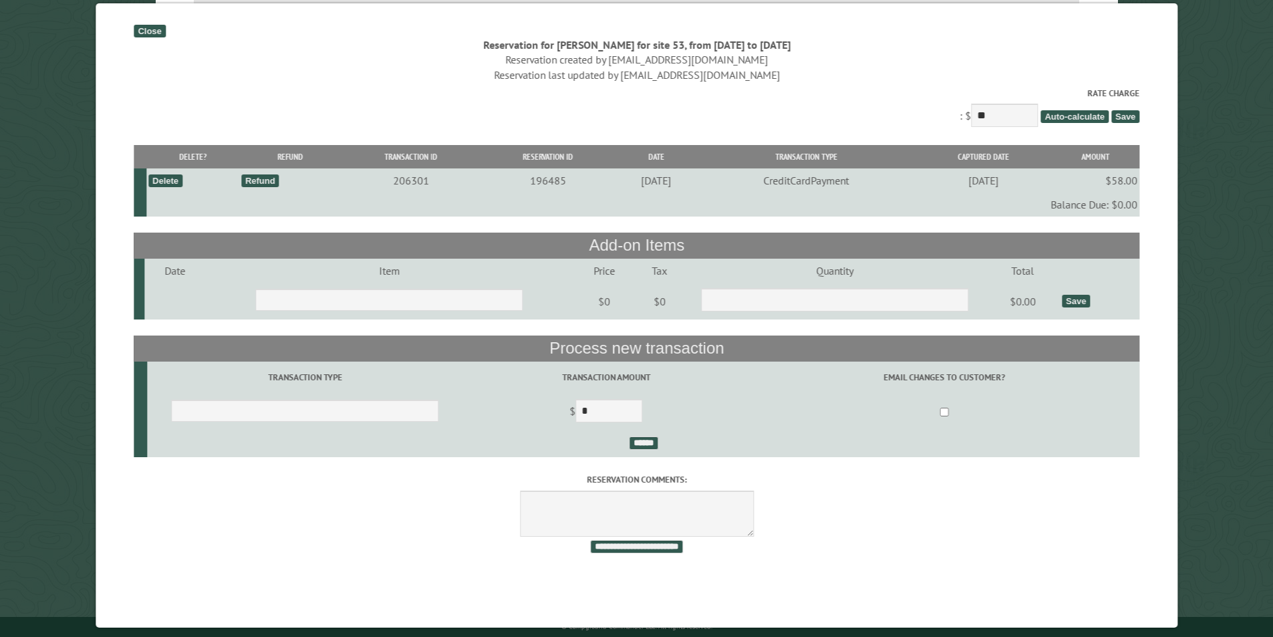 The image size is (1273, 637). I want to click on span: Save, so click(1125, 116).